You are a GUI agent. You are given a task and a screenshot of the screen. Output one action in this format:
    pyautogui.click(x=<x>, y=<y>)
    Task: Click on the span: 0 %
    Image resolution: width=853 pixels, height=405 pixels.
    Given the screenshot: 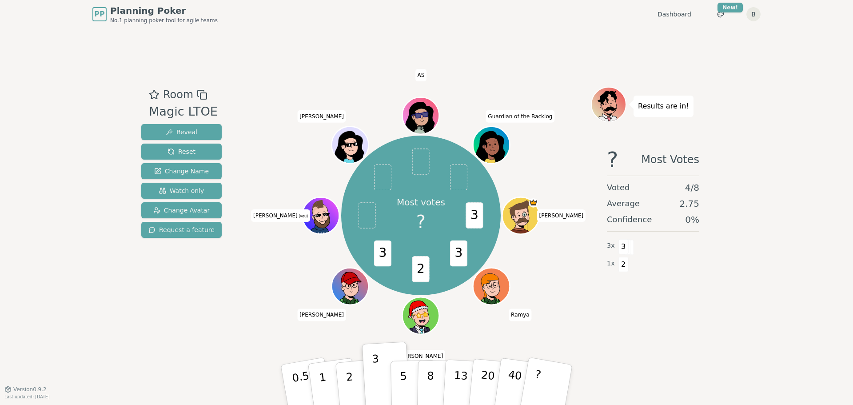 What is the action you would take?
    pyautogui.click(x=692, y=219)
    